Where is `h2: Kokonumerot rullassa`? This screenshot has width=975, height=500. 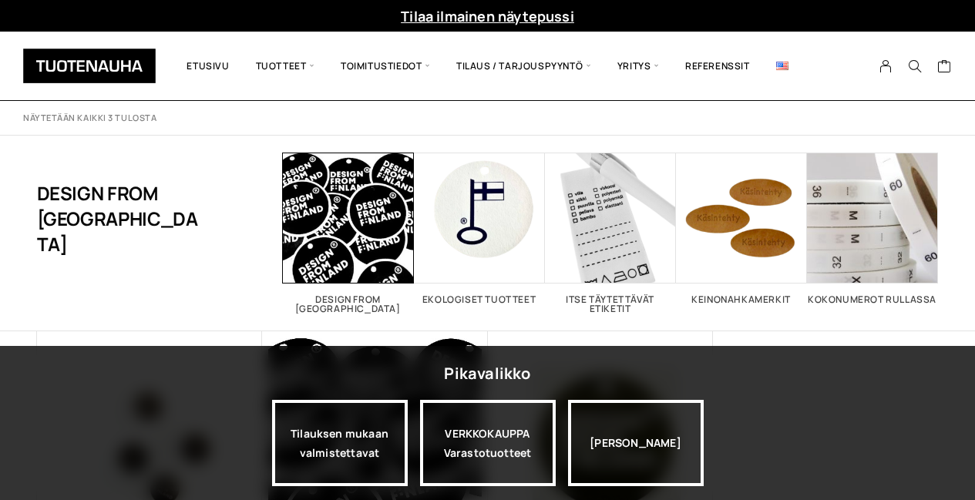
h2: Kokonumerot rullassa is located at coordinates (873, 300).